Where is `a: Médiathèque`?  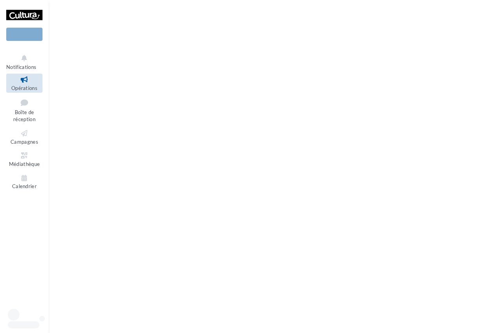 a: Médiathèque is located at coordinates (24, 159).